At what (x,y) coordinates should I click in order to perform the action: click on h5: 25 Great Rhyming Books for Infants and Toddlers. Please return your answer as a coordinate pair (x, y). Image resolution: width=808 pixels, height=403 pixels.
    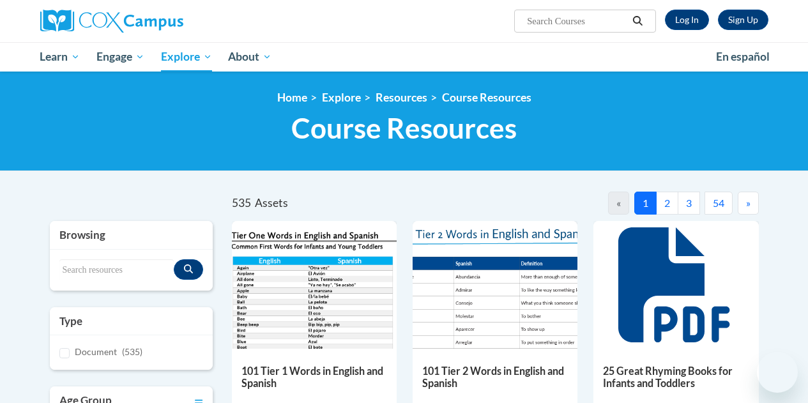
    Looking at the image, I should click on (676, 377).